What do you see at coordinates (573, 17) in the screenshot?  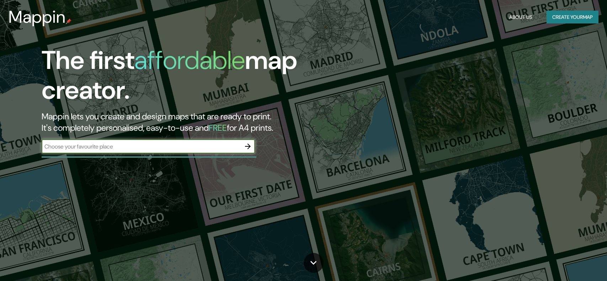 I see `button: Create yourmap` at bounding box center [573, 17].